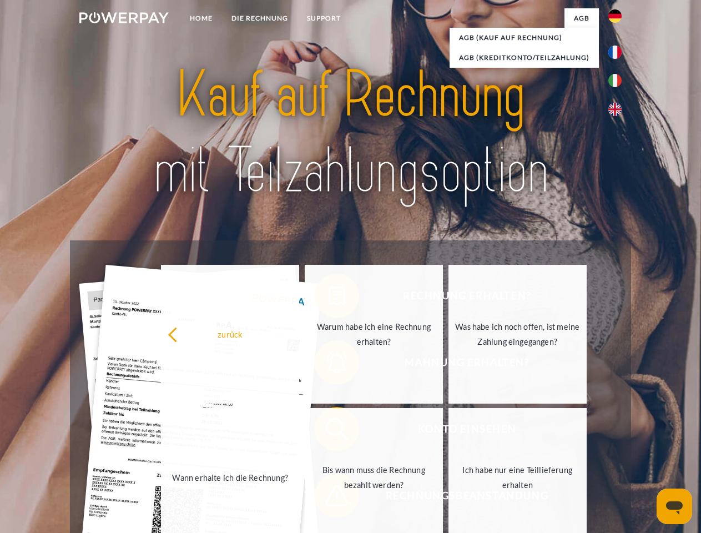 This screenshot has height=533, width=701. I want to click on div: Bis wann muss die Rechnung bezahlt werden?, so click(374, 477).